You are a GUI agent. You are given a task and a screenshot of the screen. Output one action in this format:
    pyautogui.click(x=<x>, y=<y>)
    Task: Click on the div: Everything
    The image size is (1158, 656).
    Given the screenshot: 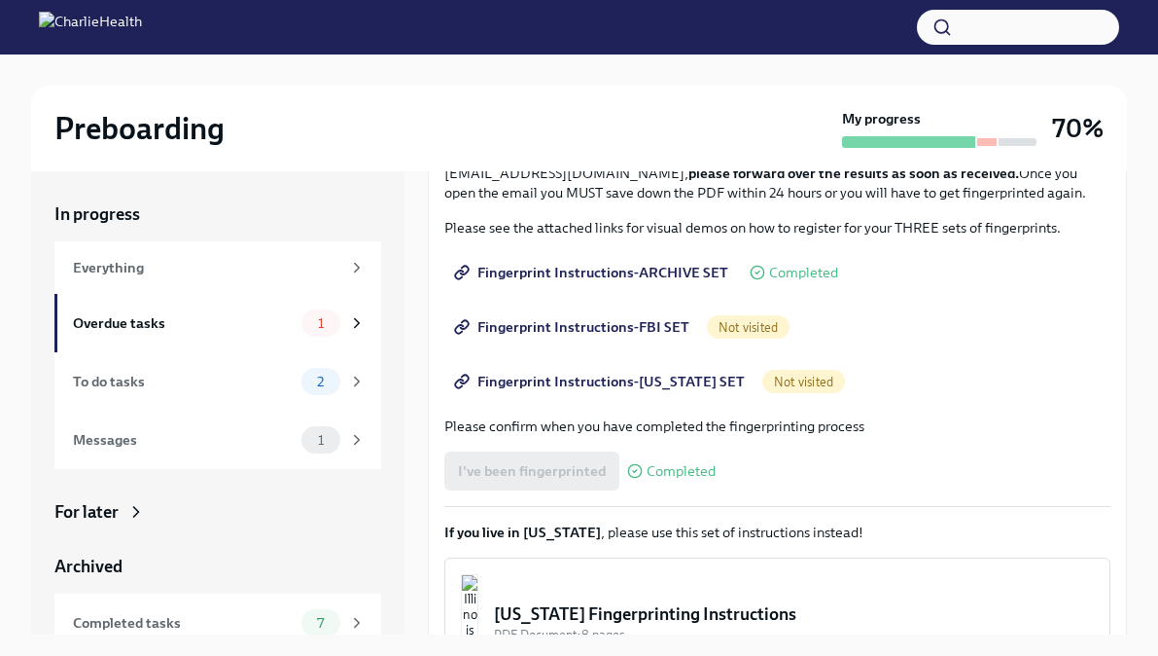 What is the action you would take?
    pyautogui.click(x=206, y=267)
    